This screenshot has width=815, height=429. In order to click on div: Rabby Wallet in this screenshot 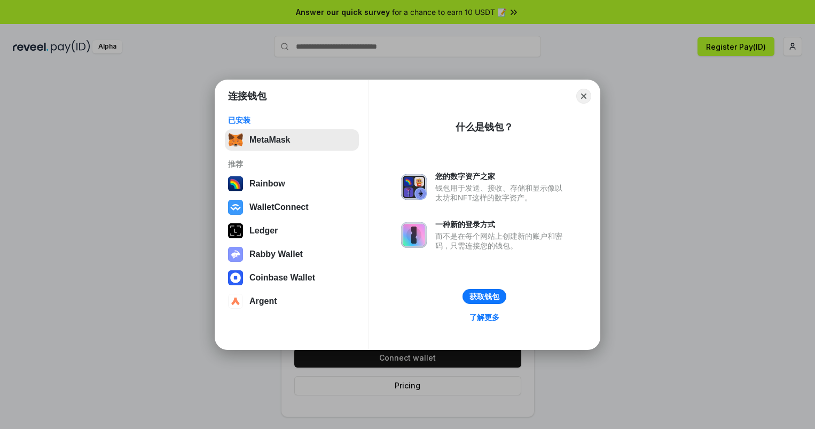, I will do `click(276, 254)`.